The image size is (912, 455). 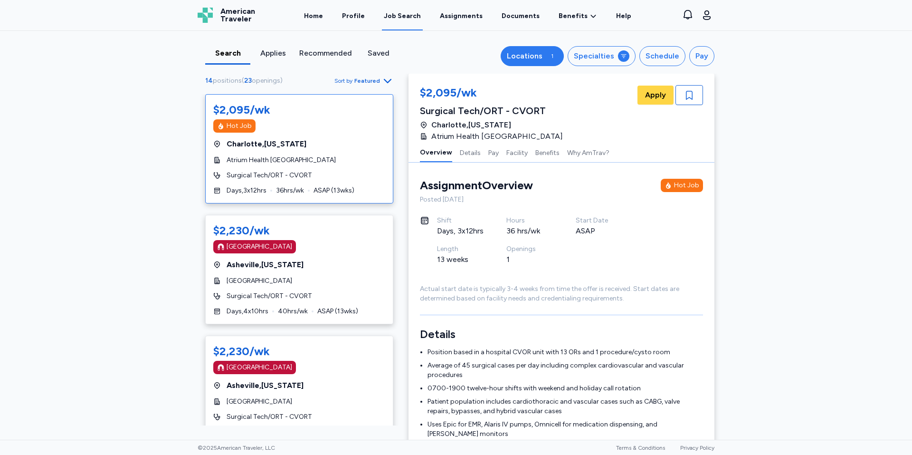 I want to click on div: Job Search, so click(x=402, y=16).